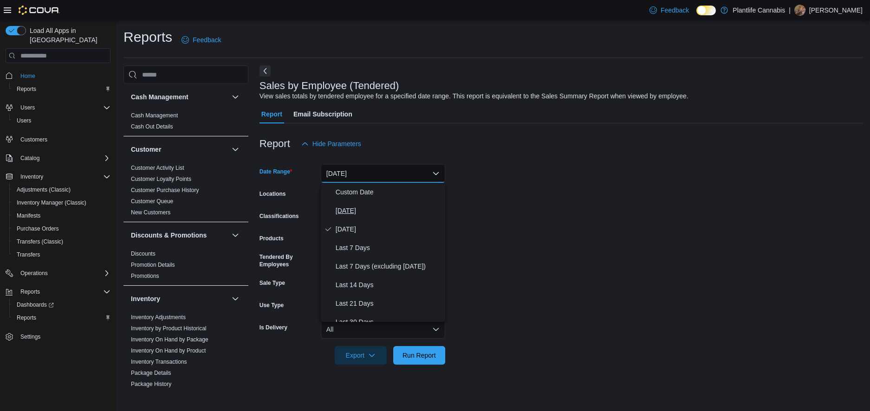 This screenshot has width=870, height=411. I want to click on a: Dashboards, so click(35, 305).